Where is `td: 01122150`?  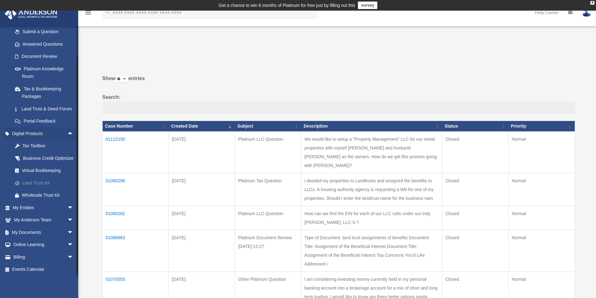 td: 01122150 is located at coordinates (136, 152).